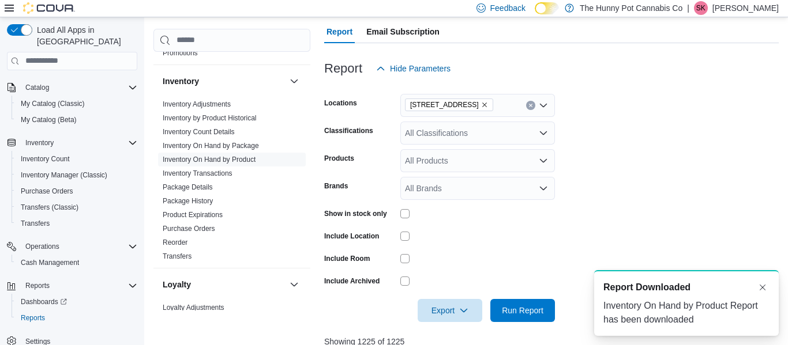 This screenshot has width=788, height=345. I want to click on span: Report, so click(339, 32).